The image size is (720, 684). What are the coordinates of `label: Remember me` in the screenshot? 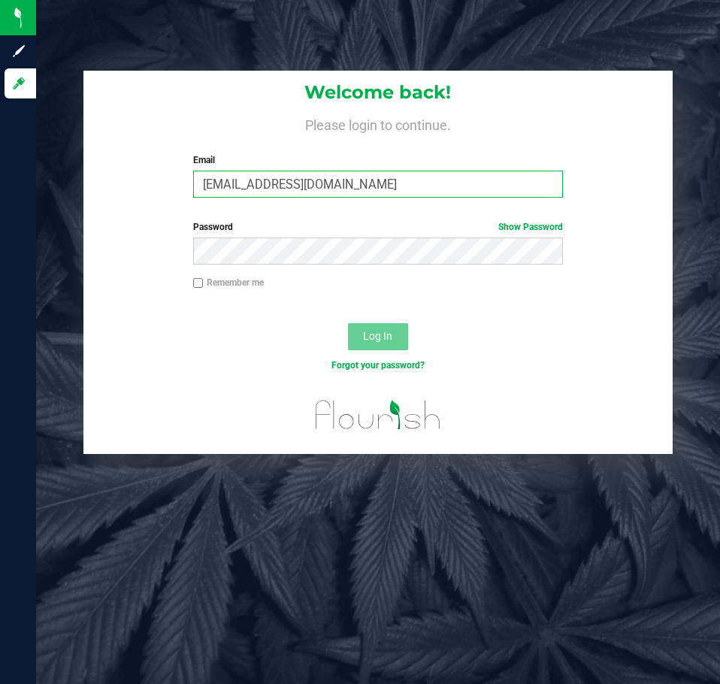 It's located at (229, 283).